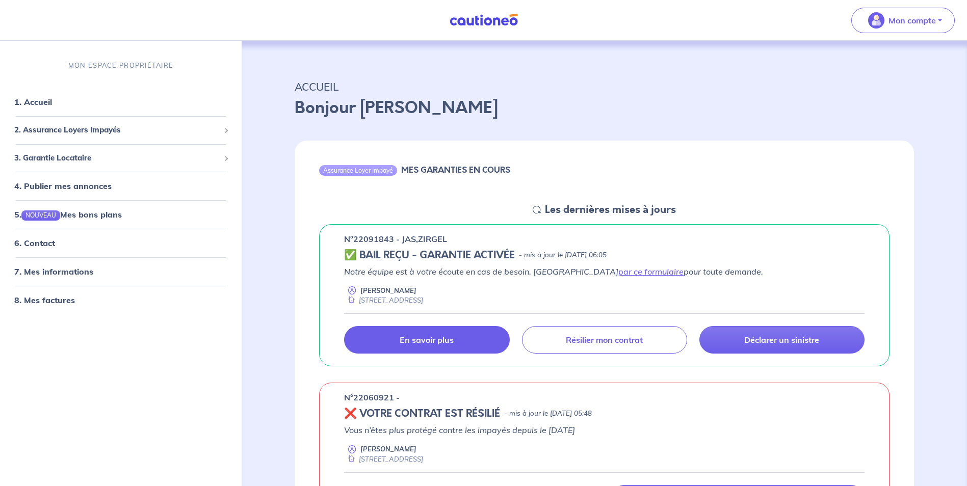 The image size is (967, 486). Describe the element at coordinates (121, 215) in the screenshot. I see `div: 5.NOUVEAUMes bons plans` at that location.